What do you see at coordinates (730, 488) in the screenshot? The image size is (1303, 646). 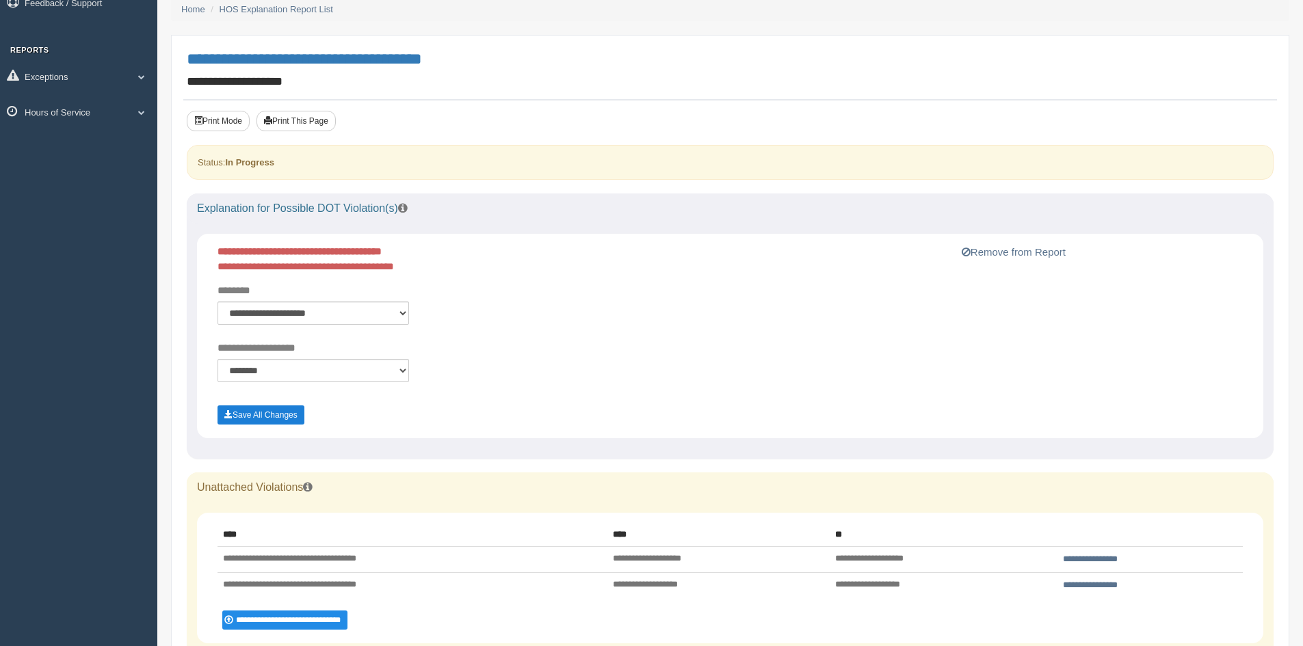 I see `div: Unattached Violations` at bounding box center [730, 488].